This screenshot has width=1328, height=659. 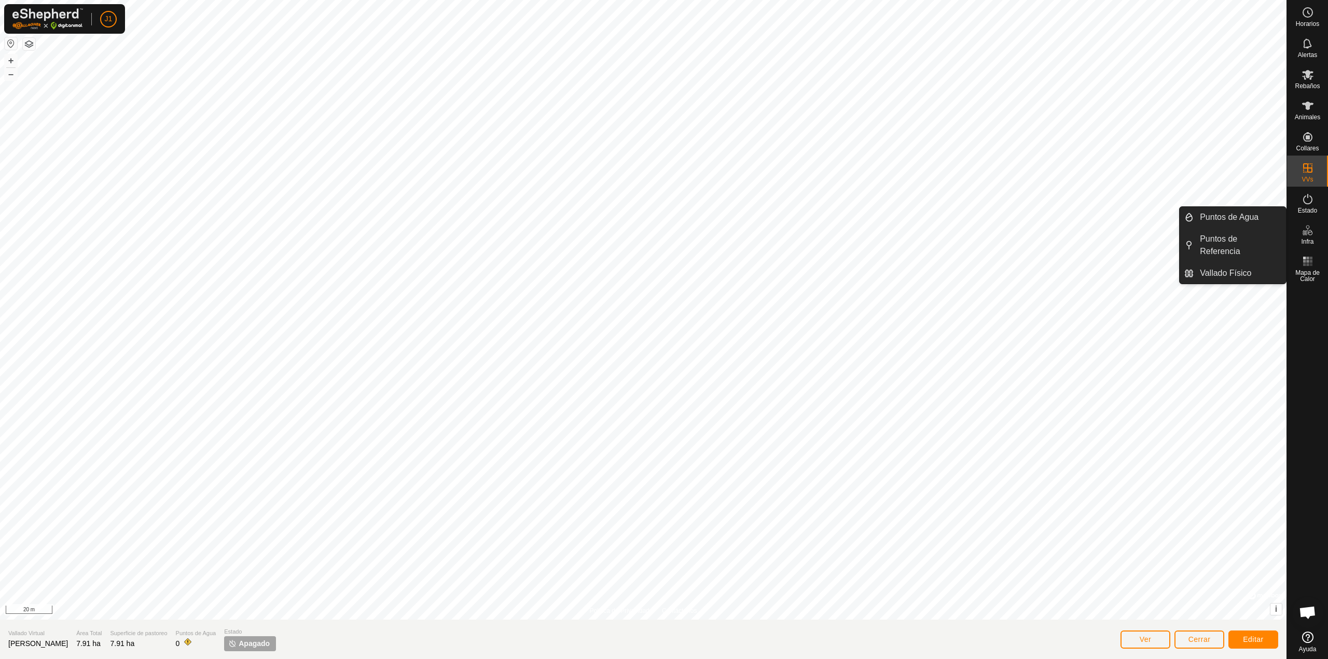 What do you see at coordinates (38, 633) in the screenshot?
I see `span: Vallado Virtual` at bounding box center [38, 633].